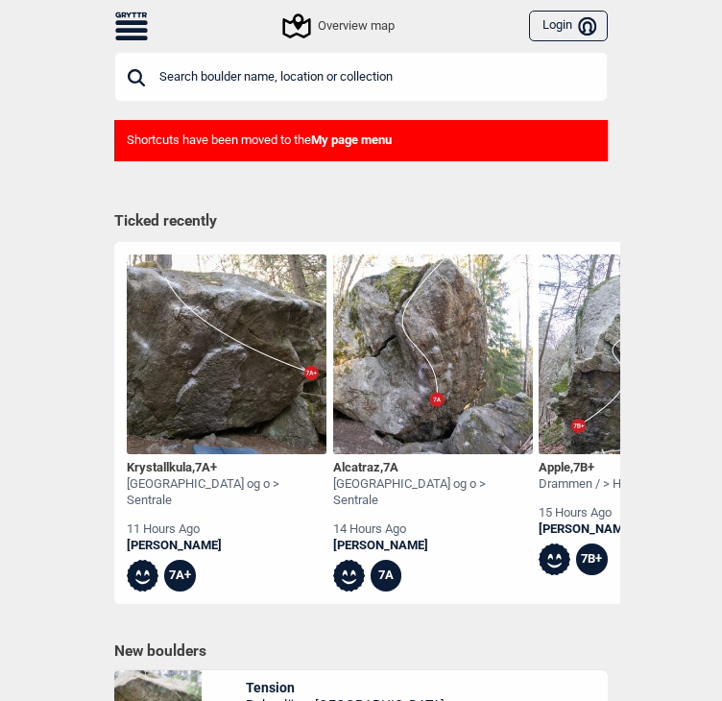  Describe the element at coordinates (352, 139) in the screenshot. I see `b: My page menu` at that location.